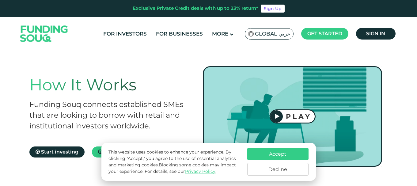  What do you see at coordinates (278, 169) in the screenshot?
I see `button: Decline` at bounding box center [278, 169].